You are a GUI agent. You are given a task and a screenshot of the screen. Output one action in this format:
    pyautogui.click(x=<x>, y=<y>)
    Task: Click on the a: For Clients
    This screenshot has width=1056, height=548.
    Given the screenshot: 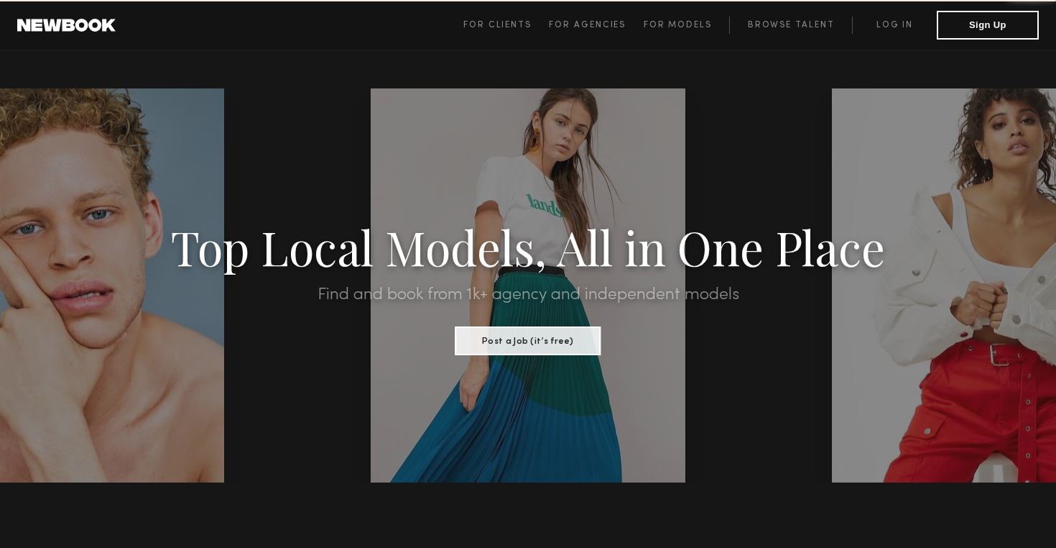 What is the action you would take?
    pyautogui.click(x=506, y=25)
    